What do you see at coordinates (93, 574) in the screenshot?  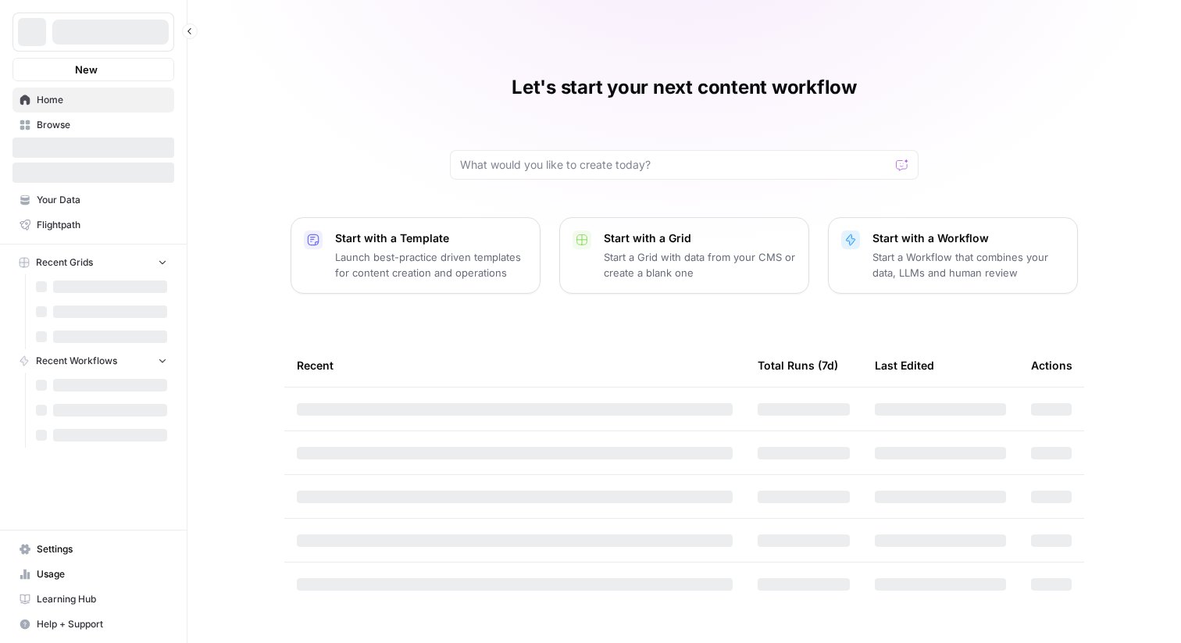 I see `a: Usage` at bounding box center [93, 574].